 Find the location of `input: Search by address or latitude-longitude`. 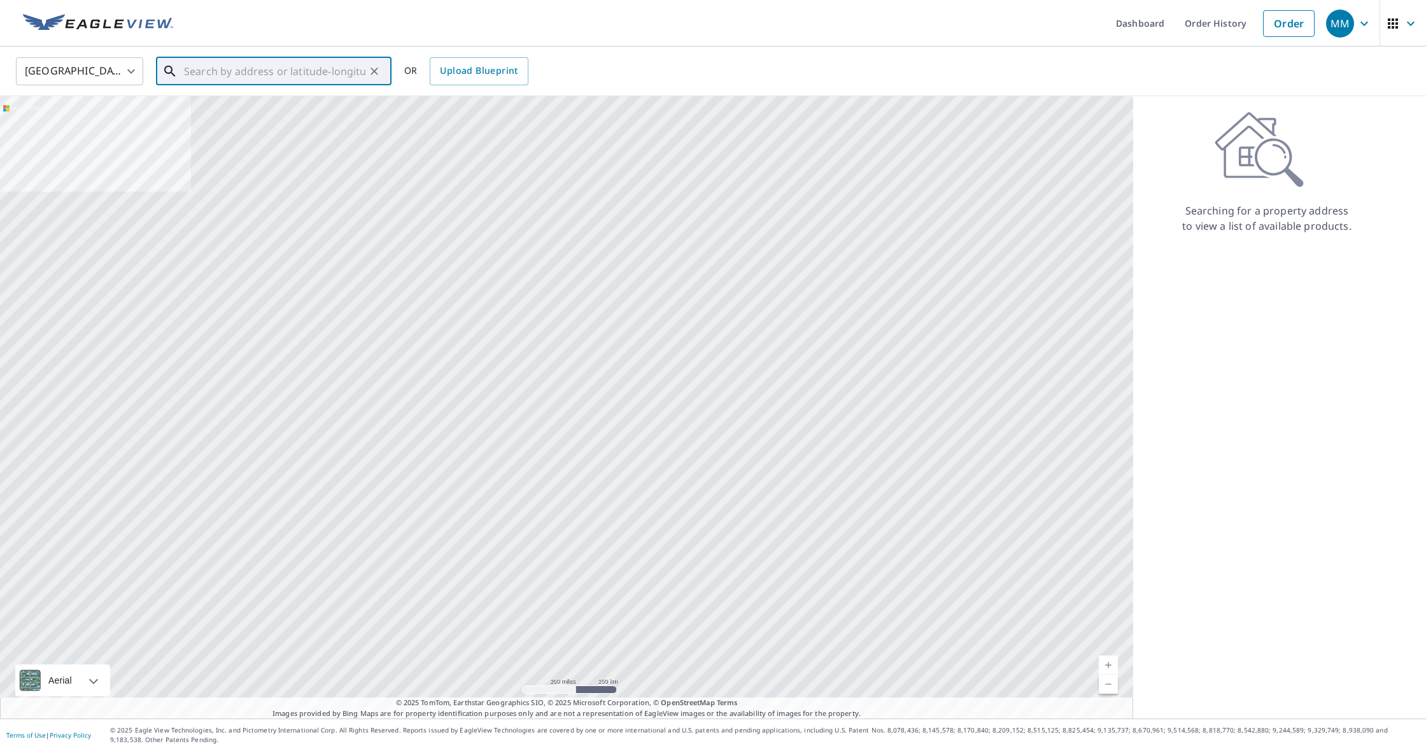

input: Search by address or latitude-longitude is located at coordinates (274, 71).